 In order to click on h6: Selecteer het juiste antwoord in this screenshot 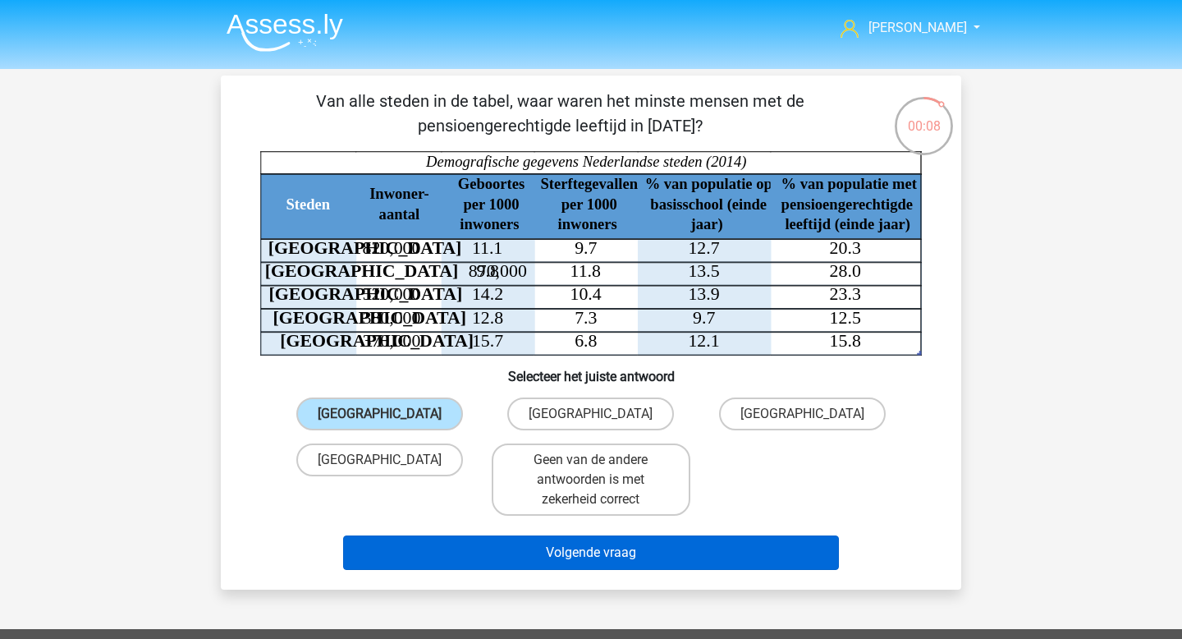, I will do `click(591, 369)`.